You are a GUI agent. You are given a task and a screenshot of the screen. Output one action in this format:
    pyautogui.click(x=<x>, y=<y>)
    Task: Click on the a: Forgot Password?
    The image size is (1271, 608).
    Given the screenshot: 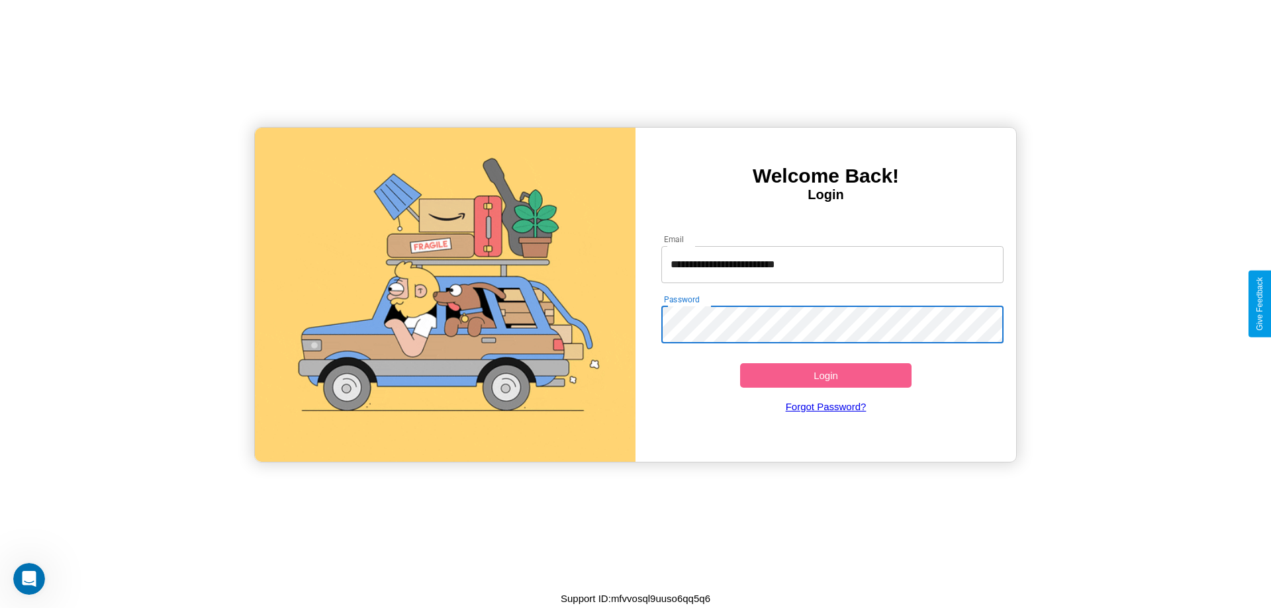 What is the action you would take?
    pyautogui.click(x=826, y=406)
    